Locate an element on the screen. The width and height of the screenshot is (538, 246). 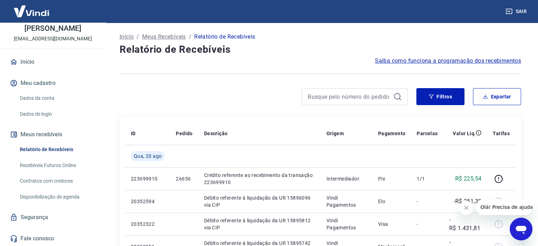
a: Dados da conta is located at coordinates (57, 98).